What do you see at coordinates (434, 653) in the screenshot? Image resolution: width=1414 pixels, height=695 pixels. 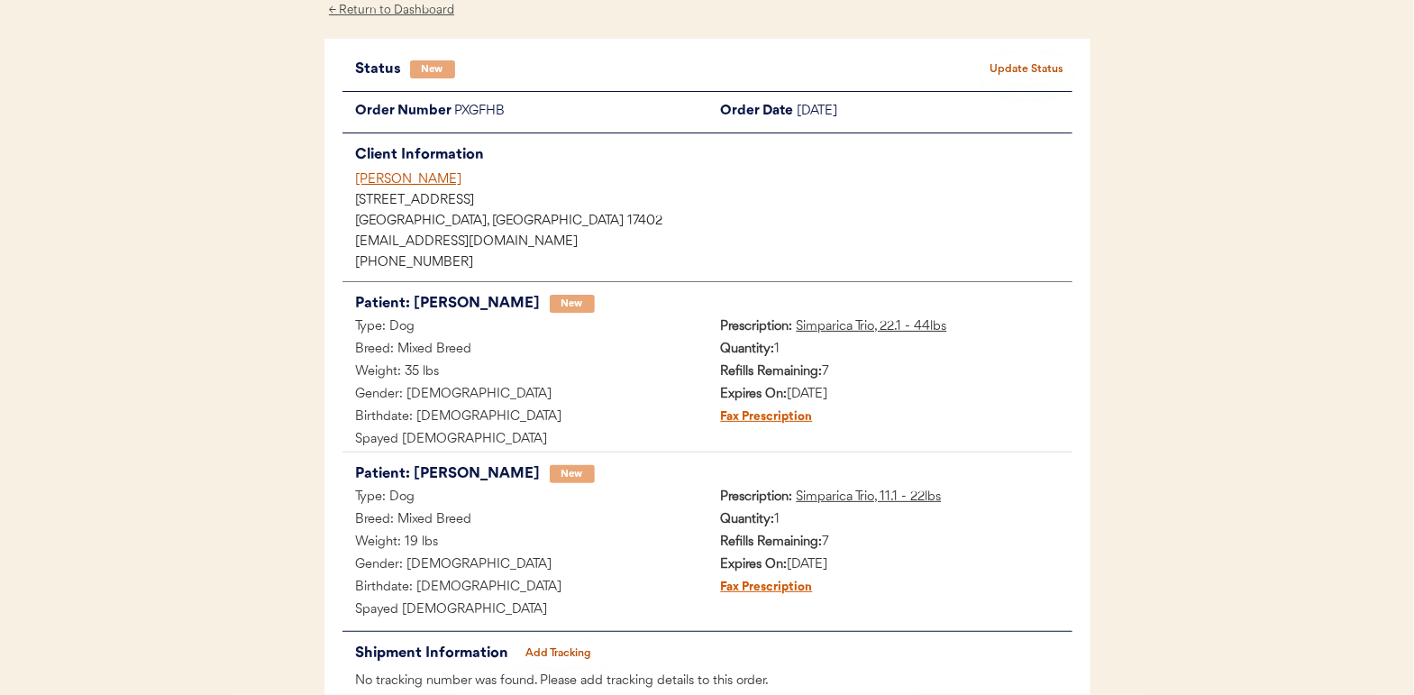 I see `div: Shipment Information` at bounding box center [434, 653].